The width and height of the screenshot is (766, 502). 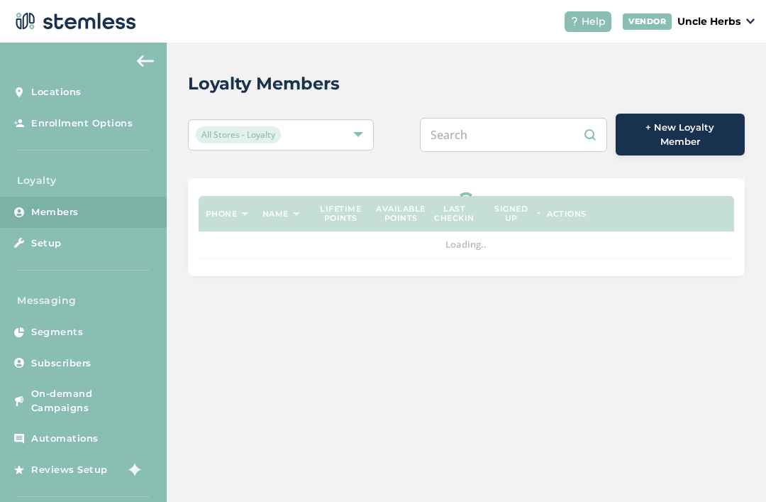 What do you see at coordinates (46, 243) in the screenshot?
I see `span: Setup` at bounding box center [46, 243].